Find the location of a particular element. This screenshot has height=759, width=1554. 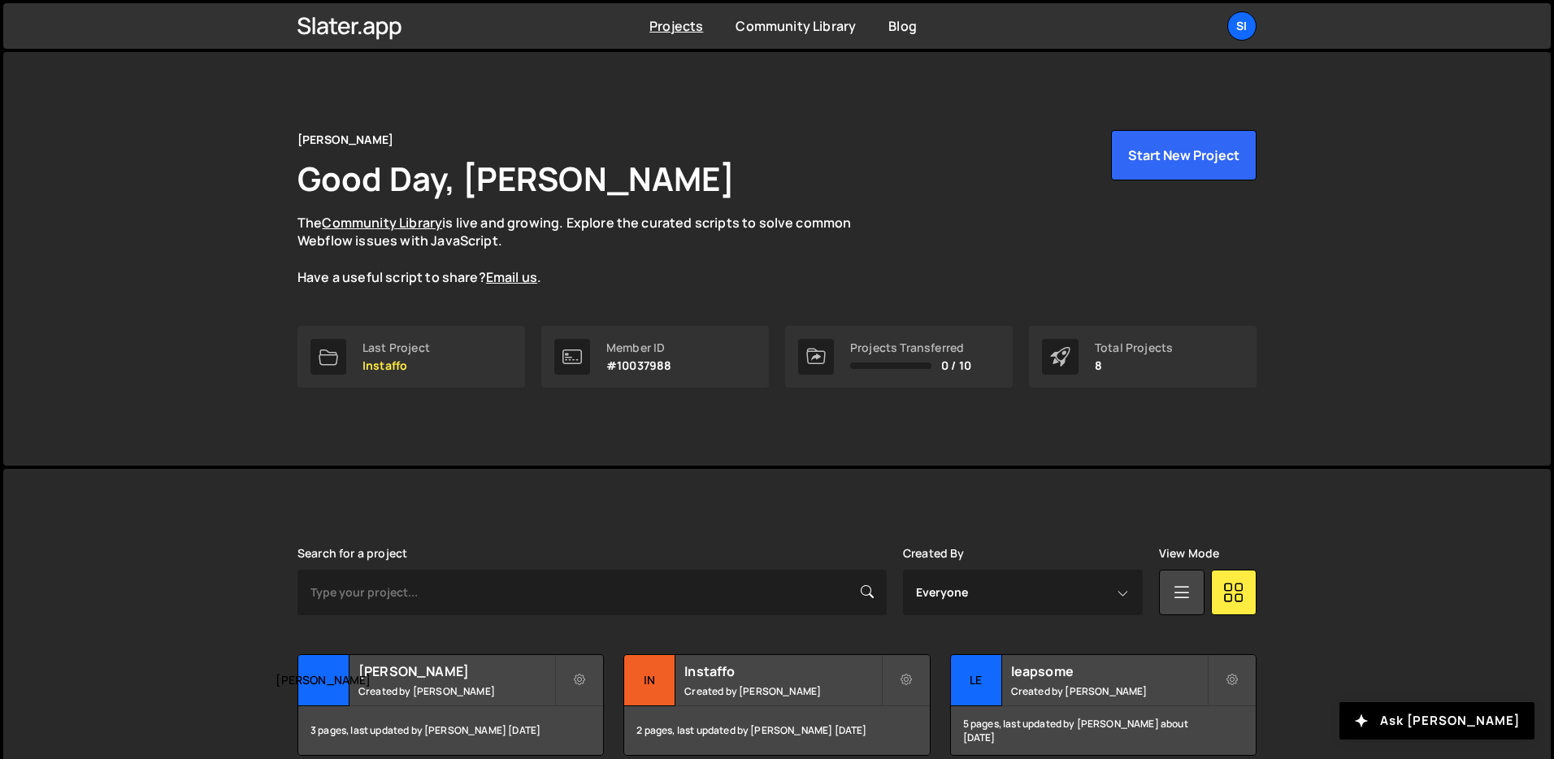

input: Type your project... is located at coordinates (592, 593).